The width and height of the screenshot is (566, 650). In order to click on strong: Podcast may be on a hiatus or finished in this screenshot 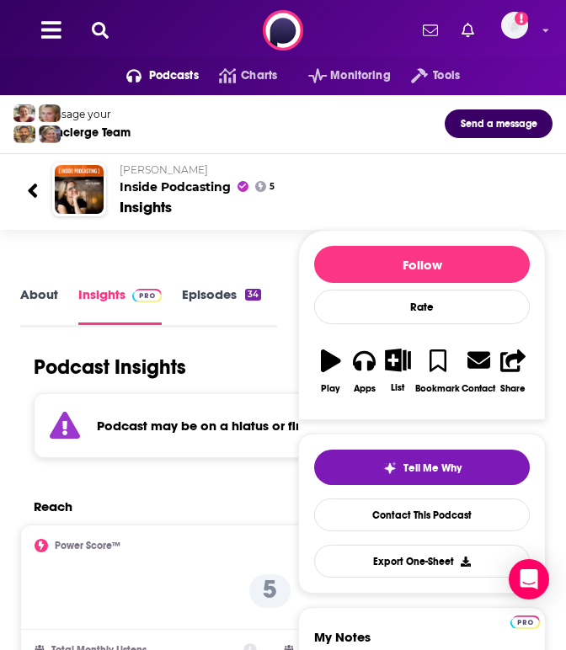, I will do `click(216, 425)`.